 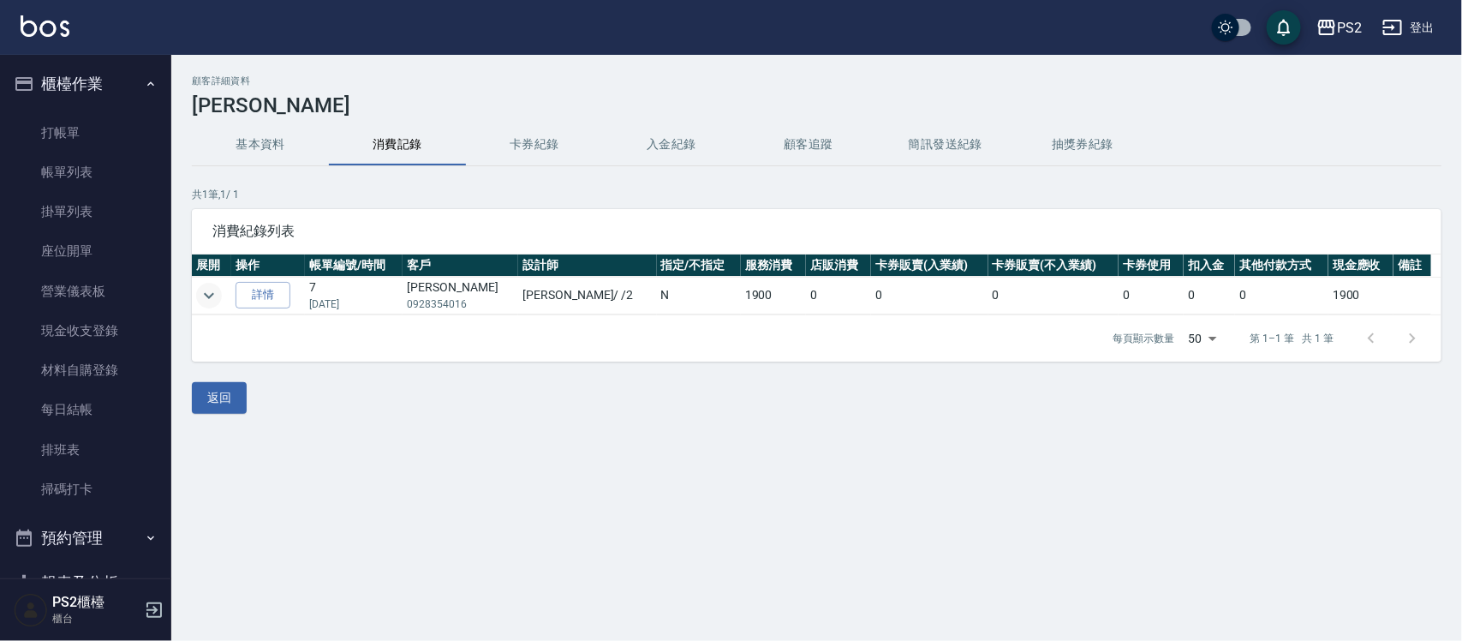 I want to click on span: 消費紀錄列表, so click(x=816, y=231).